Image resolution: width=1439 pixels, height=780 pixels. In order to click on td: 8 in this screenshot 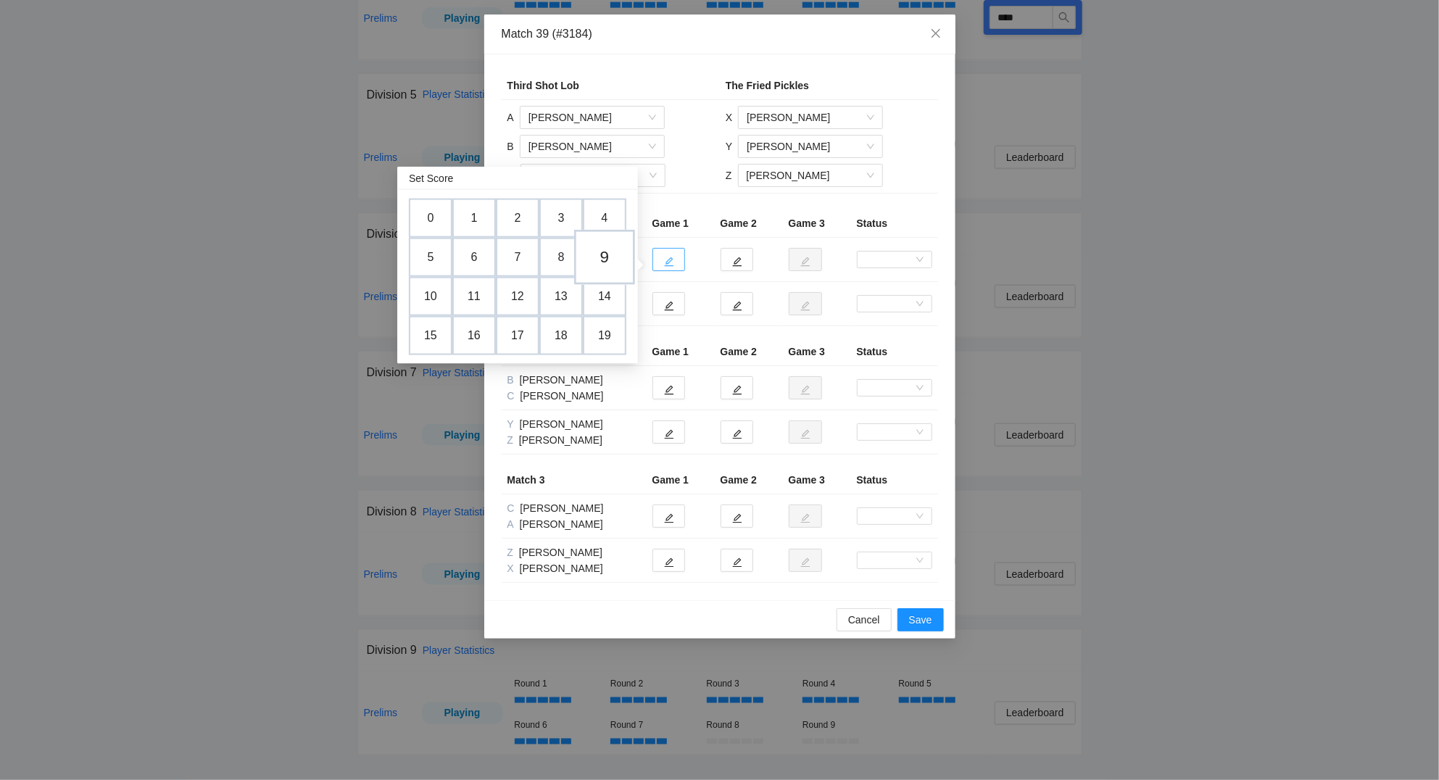, I will do `click(561, 257)`.